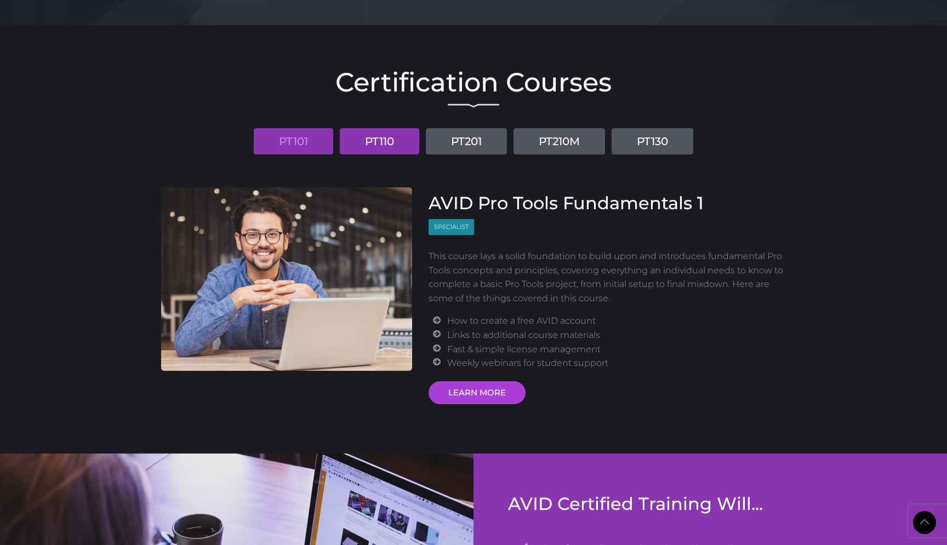 This screenshot has width=947, height=545. What do you see at coordinates (559, 141) in the screenshot?
I see `a: PT210M` at bounding box center [559, 141].